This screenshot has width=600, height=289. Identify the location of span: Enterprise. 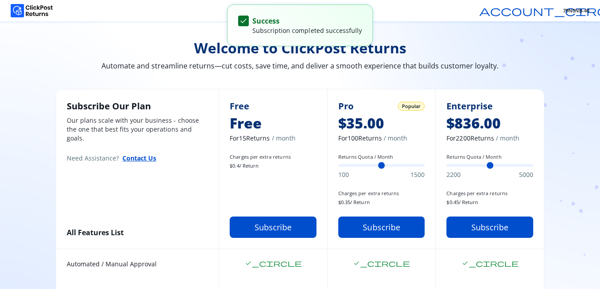
(470, 106).